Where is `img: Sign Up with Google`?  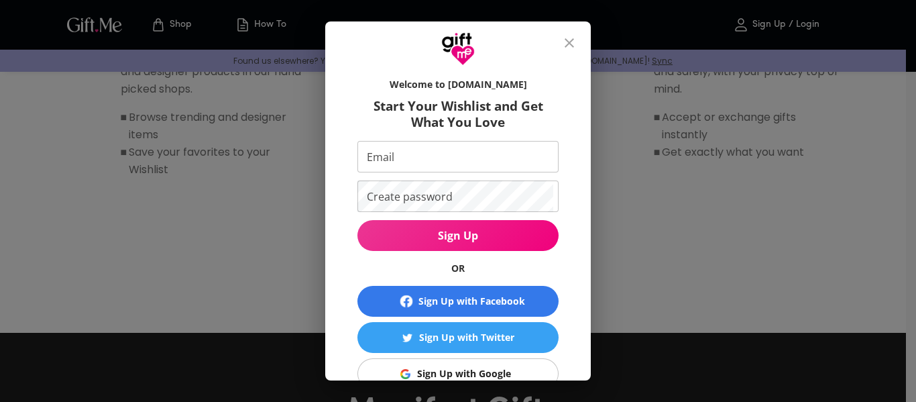
img: Sign Up with Google is located at coordinates (405, 373).